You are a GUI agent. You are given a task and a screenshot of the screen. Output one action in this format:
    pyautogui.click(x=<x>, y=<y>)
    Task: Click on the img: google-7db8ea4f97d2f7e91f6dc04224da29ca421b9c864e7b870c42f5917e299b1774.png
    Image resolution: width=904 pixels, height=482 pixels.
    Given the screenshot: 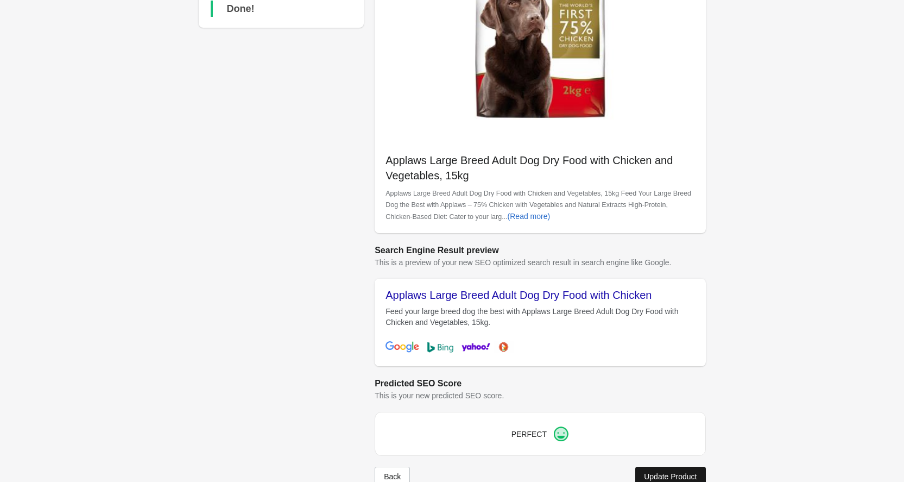 What is the action you would take?
    pyautogui.click(x=402, y=346)
    